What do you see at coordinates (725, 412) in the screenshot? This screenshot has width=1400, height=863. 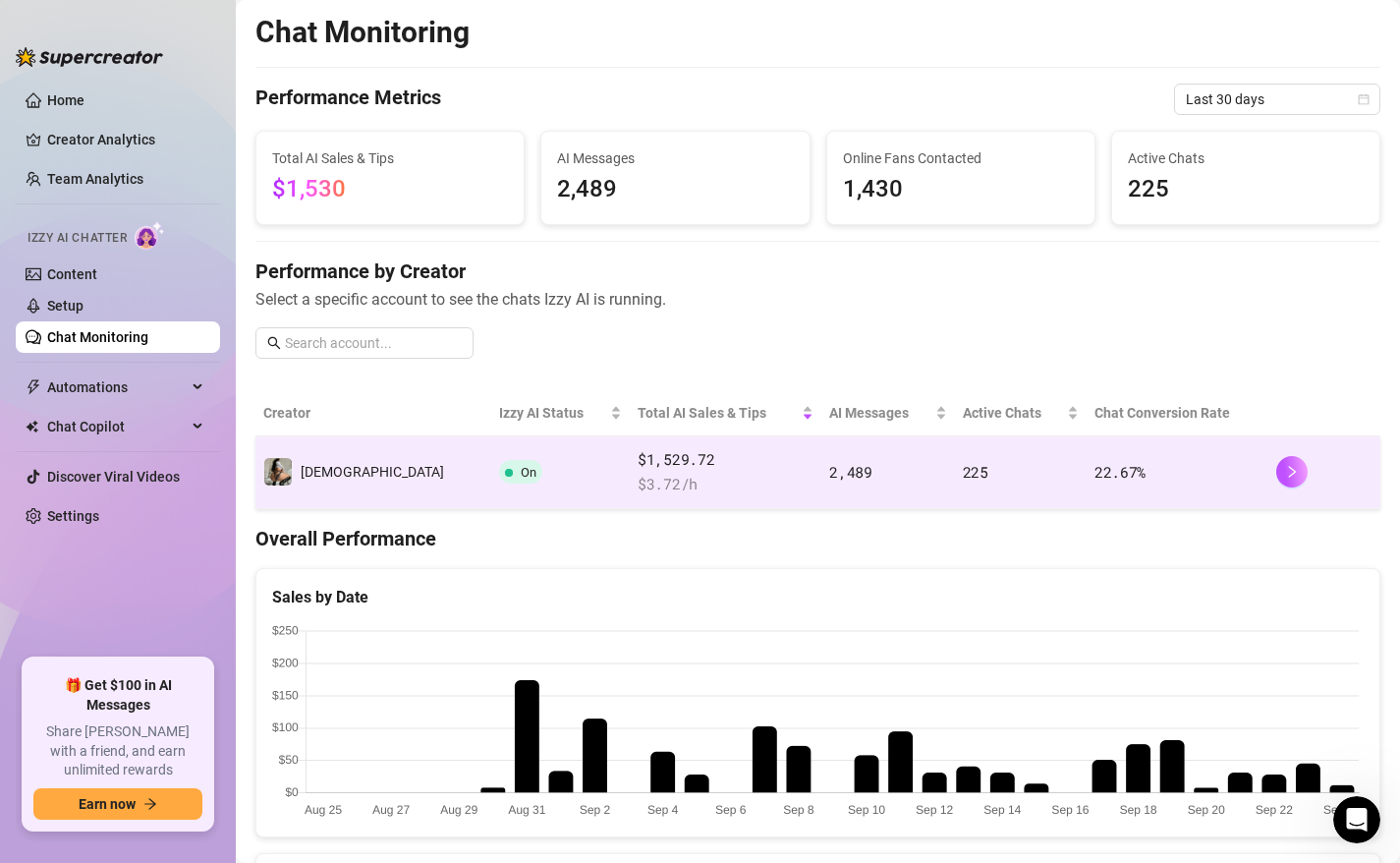 I see `th: Total AI Sales & Tips` at bounding box center [725, 412].